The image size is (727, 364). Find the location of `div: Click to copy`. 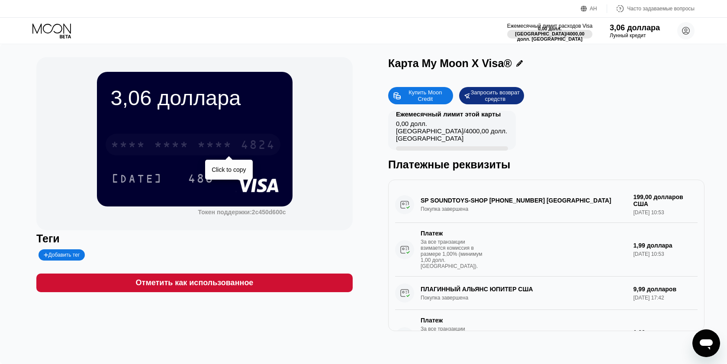

div: Click to copy is located at coordinates (228, 170).